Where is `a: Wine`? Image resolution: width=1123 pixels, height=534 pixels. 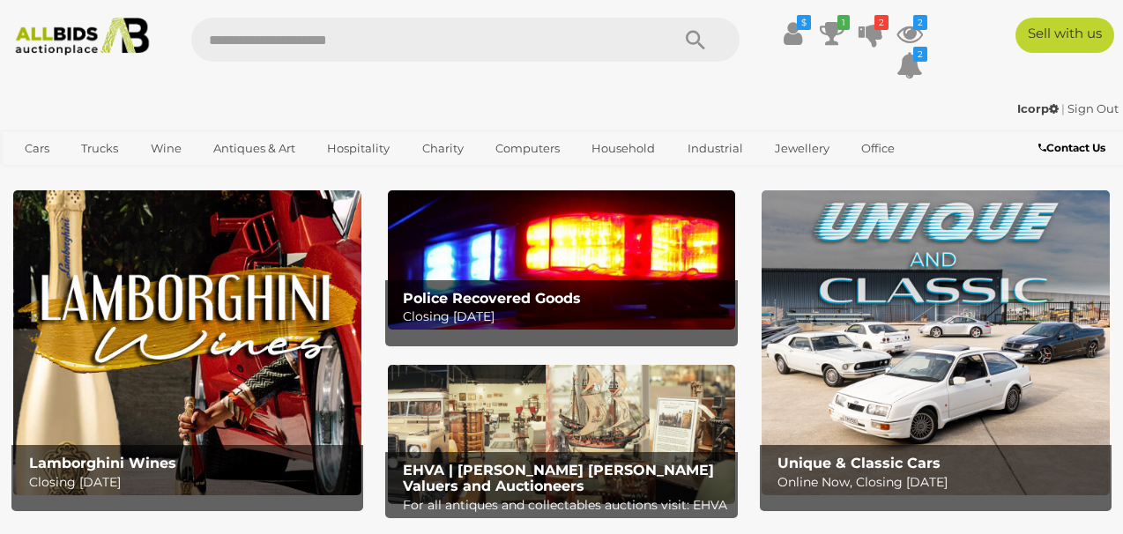 a: Wine is located at coordinates (166, 148).